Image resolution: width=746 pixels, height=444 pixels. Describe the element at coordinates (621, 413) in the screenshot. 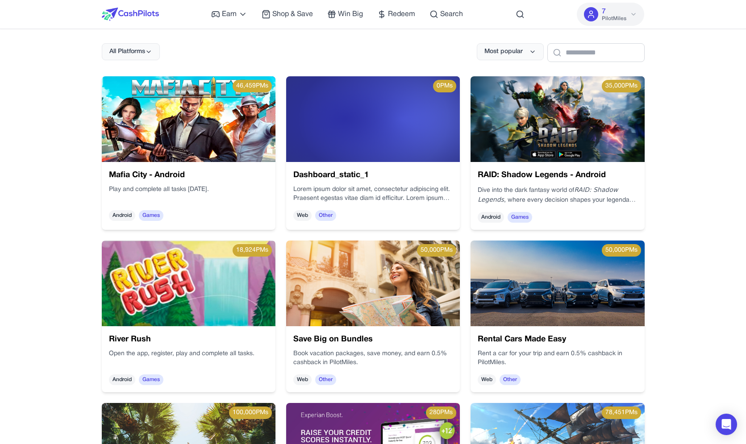

I see `div: 78,451 PMs` at that location.